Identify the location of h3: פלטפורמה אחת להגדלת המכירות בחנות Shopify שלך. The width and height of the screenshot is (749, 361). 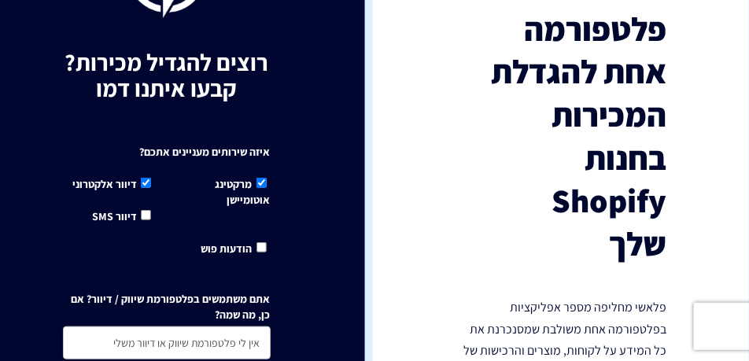
(563, 137).